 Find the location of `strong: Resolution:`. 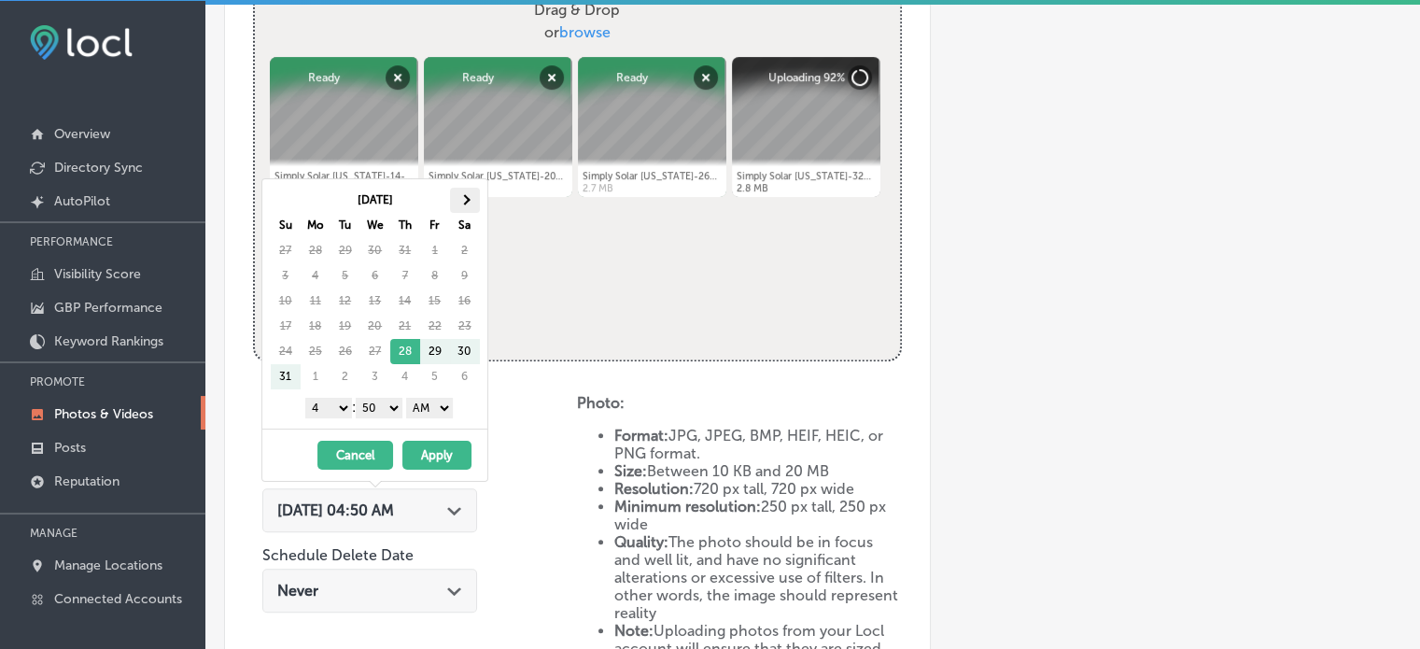

strong: Resolution: is located at coordinates (654, 488).